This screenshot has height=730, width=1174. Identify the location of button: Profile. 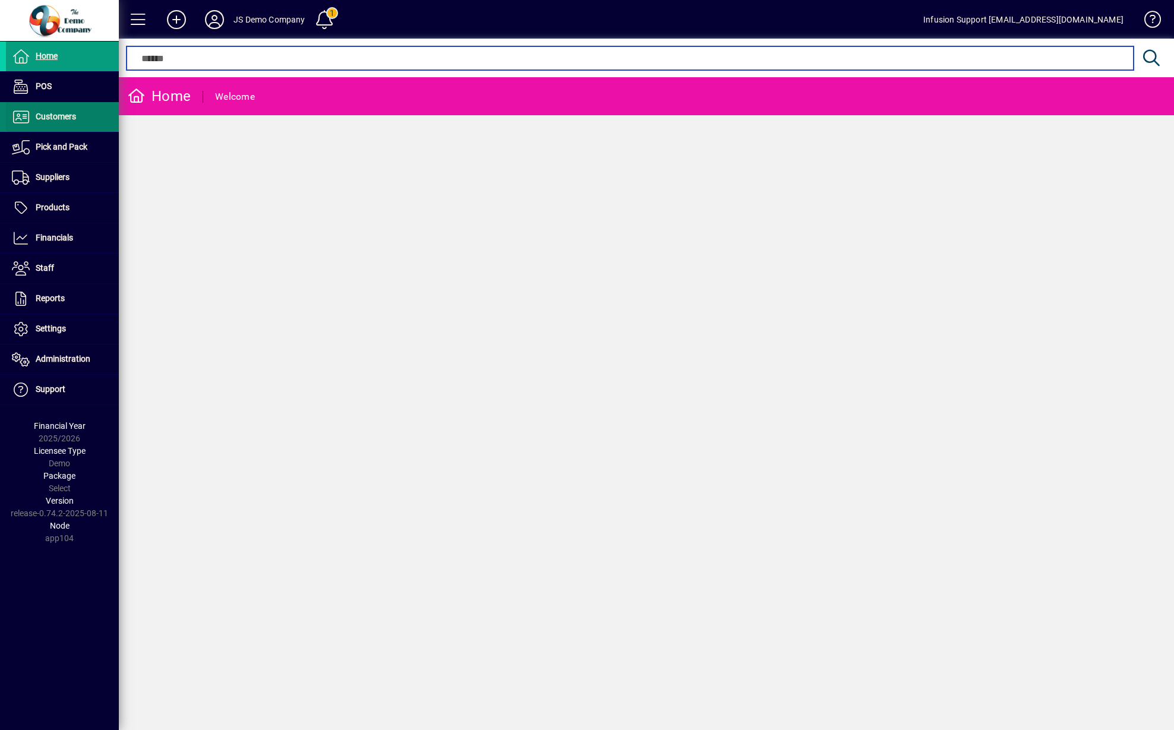
(215, 20).